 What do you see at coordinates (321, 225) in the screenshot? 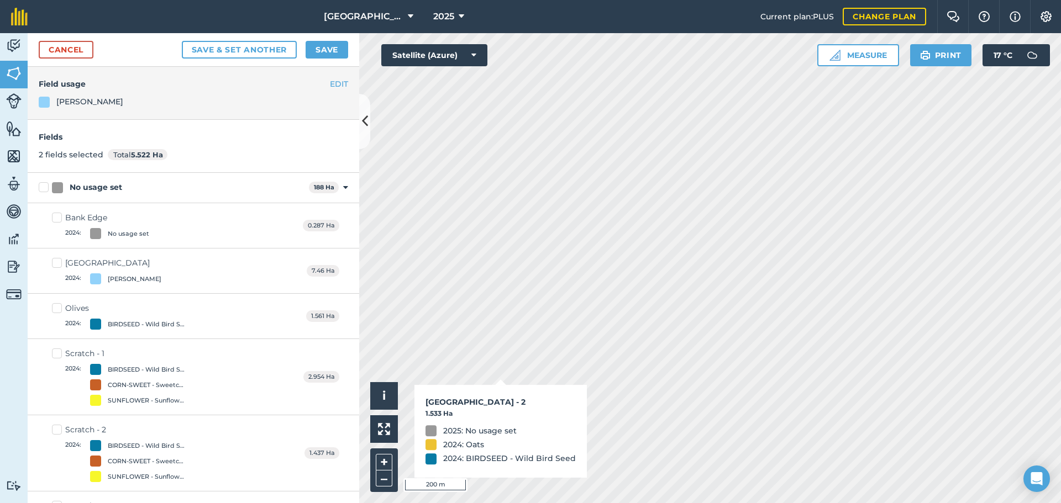
I see `span: 0.287 Ha` at bounding box center [321, 225].